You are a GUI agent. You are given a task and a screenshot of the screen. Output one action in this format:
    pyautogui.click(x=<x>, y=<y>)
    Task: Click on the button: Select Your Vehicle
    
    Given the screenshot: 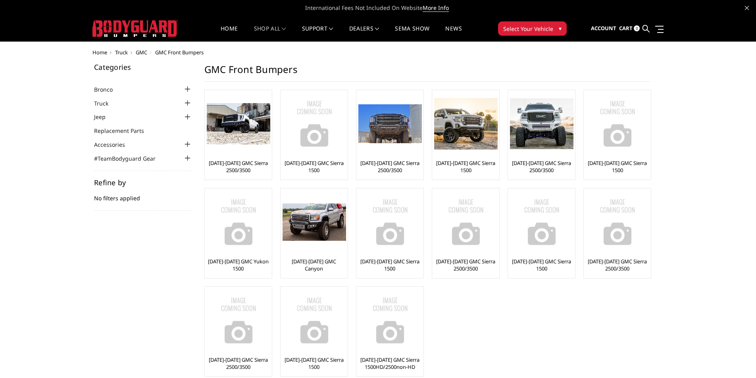 What is the action you would take?
    pyautogui.click(x=532, y=29)
    